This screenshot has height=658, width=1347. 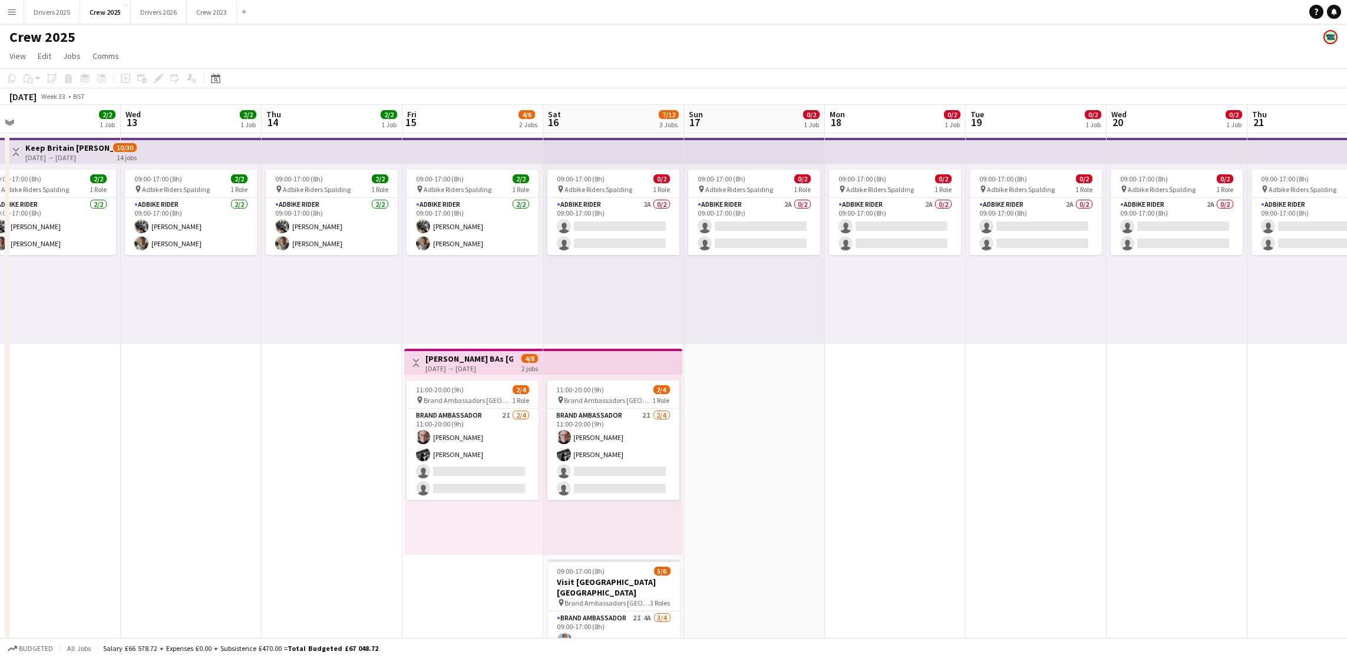 What do you see at coordinates (240, 648) in the screenshot?
I see `div: Salary £66 578.72 + Expenses £0.00 + Subsistence £470.00 =` at bounding box center [240, 648].